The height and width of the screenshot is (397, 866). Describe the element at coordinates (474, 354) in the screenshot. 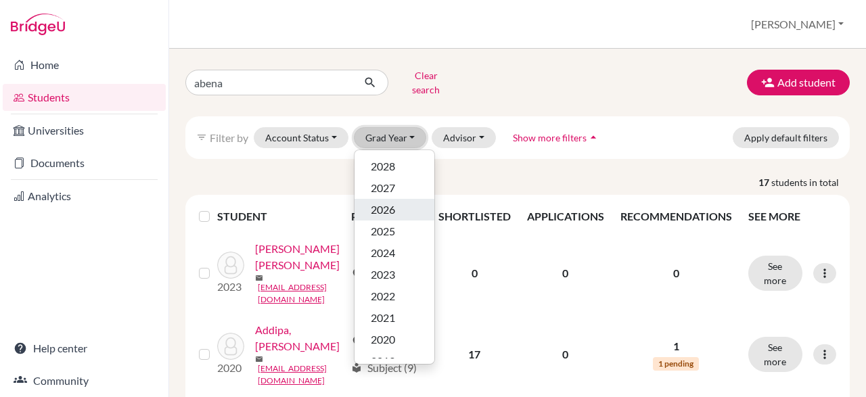

I see `td: 17` at that location.